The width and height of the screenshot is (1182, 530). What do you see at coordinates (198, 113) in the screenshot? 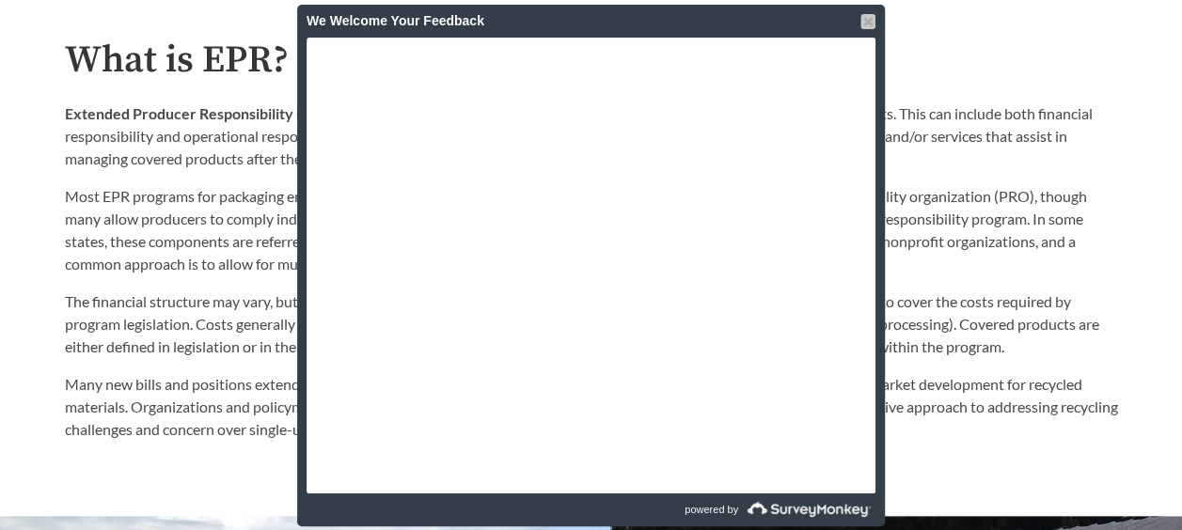
I see `strong: Extended Producer Responsibility (EPR)` at bounding box center [198, 113].